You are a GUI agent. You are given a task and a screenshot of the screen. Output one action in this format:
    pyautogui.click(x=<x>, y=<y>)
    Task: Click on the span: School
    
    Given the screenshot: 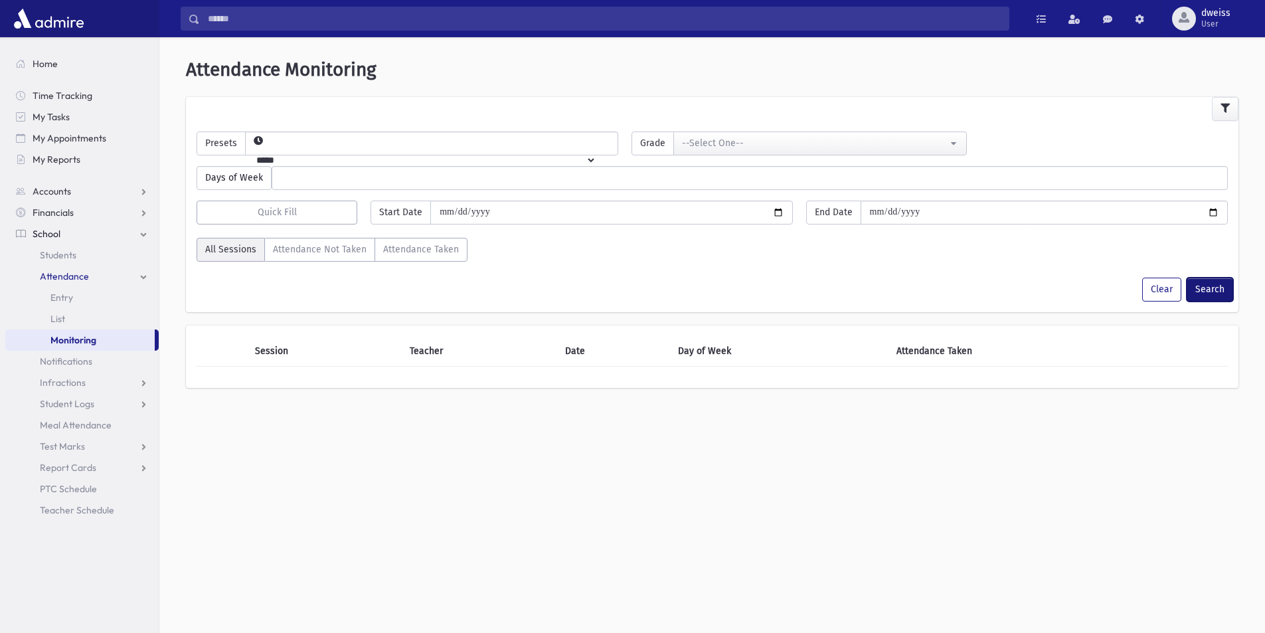 What is the action you would take?
    pyautogui.click(x=46, y=234)
    